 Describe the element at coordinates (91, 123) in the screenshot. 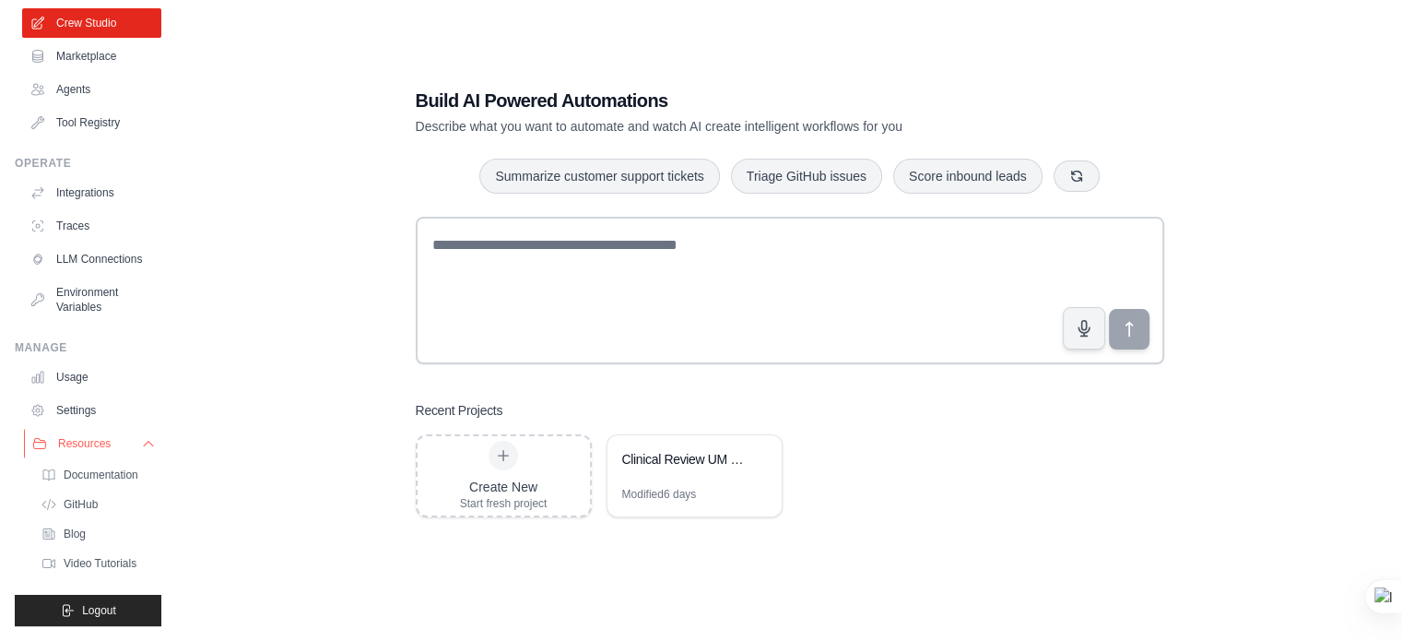

I see `a: Tool Registry` at that location.